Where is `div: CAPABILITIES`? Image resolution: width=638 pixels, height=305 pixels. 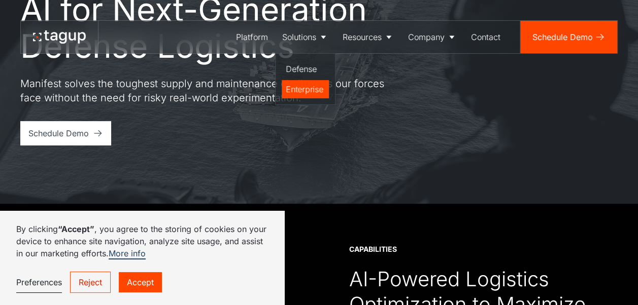
div: CAPABILITIES is located at coordinates (372, 250).